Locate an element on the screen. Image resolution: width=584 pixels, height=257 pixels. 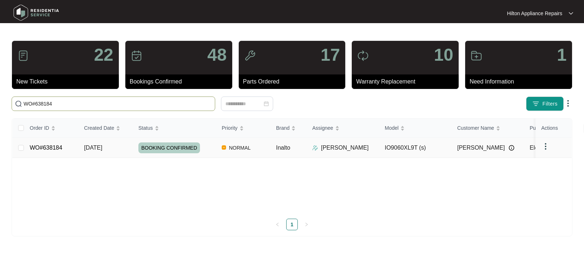
li: Previous Page is located at coordinates (277, 225).